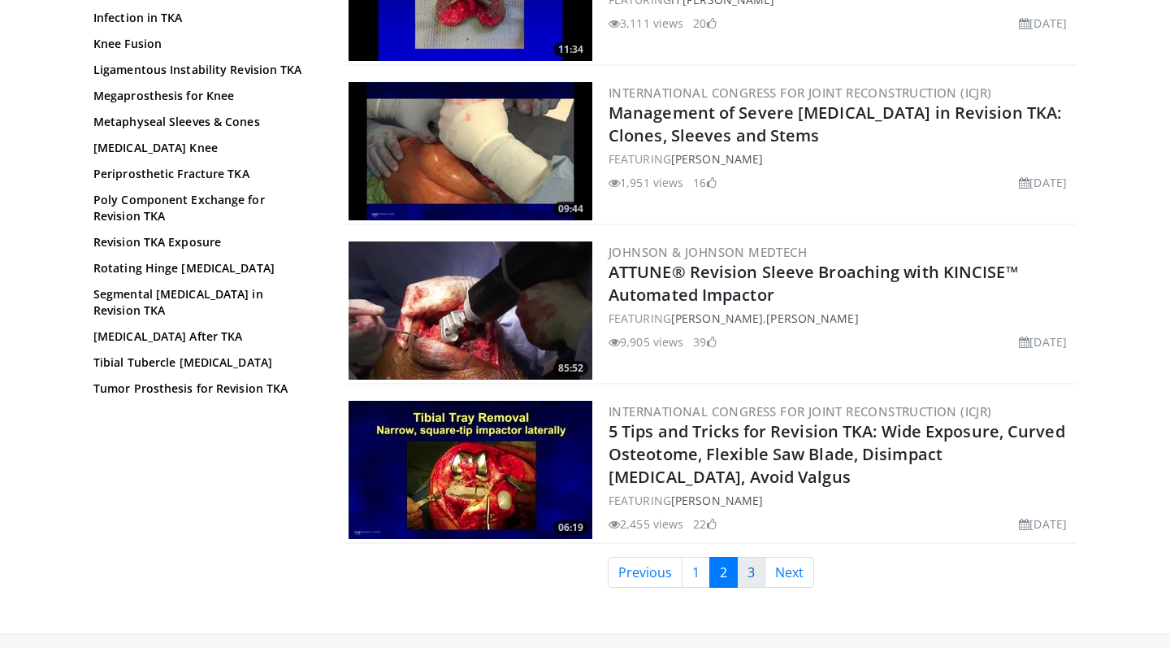 This screenshot has width=1170, height=648. I want to click on li: 20, so click(704, 23).